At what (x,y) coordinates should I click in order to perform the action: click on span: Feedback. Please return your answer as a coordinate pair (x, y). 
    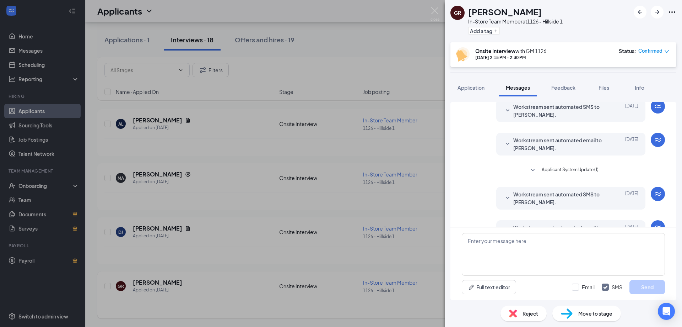
    Looking at the image, I should click on (564, 87).